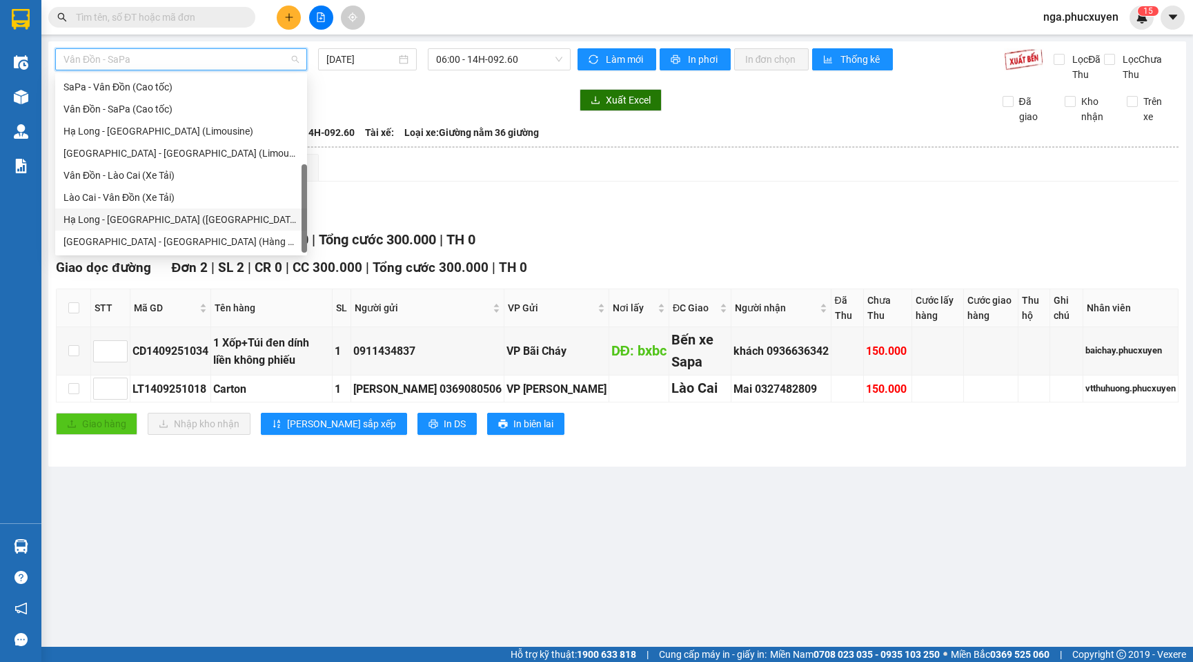 The height and width of the screenshot is (662, 1193). Describe the element at coordinates (271, 351) in the screenshot. I see `div: 1 Xốp+Túi đen dính liền không phiếu` at that location.